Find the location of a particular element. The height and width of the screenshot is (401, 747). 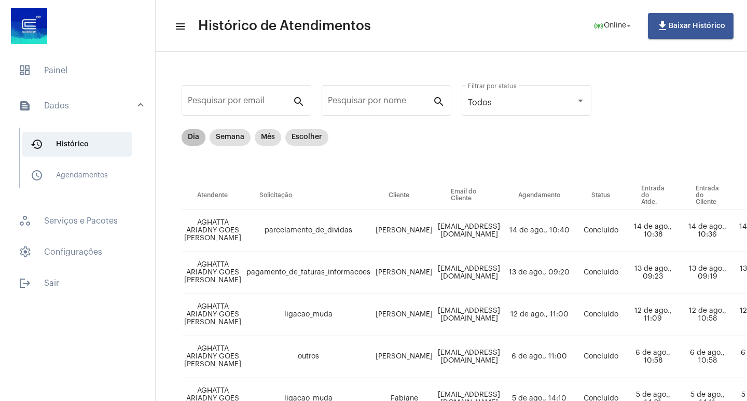

span: ligacao_muda is located at coordinates (308, 314).